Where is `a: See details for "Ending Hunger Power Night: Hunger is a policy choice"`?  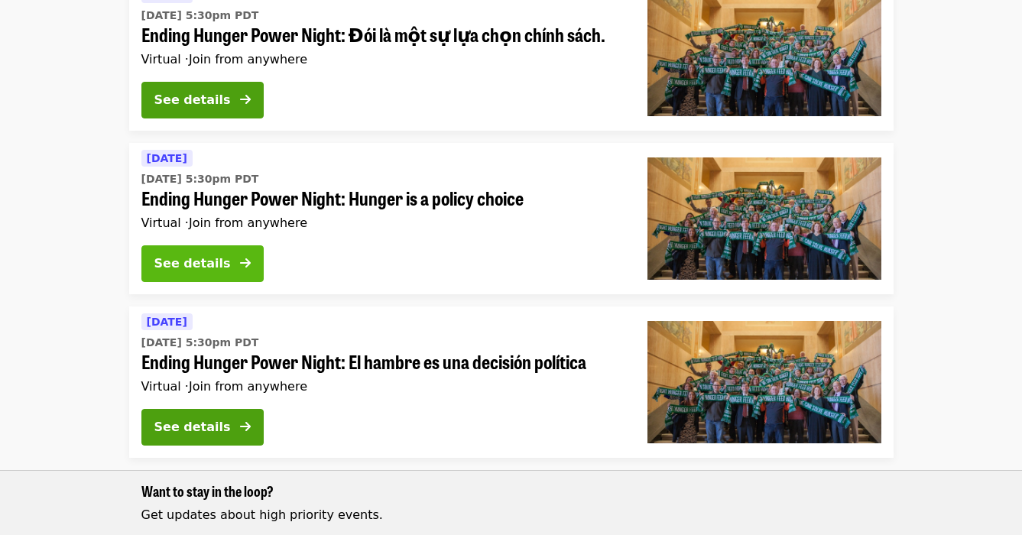
a: See details for "Ending Hunger Power Night: Hunger is a policy choice" is located at coordinates (511, 219).